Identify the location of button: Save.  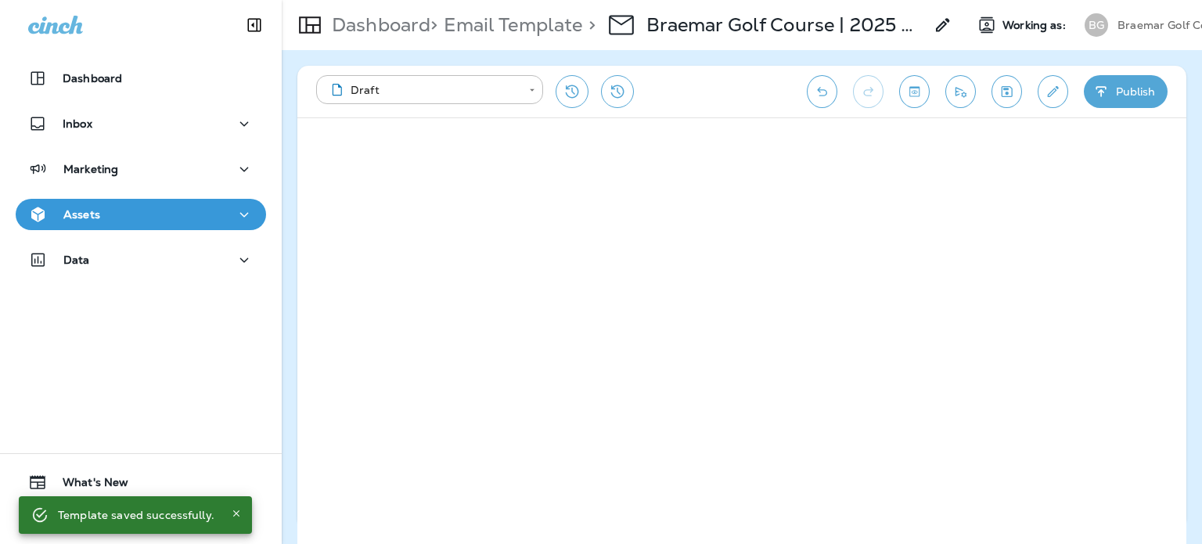
(1007, 92).